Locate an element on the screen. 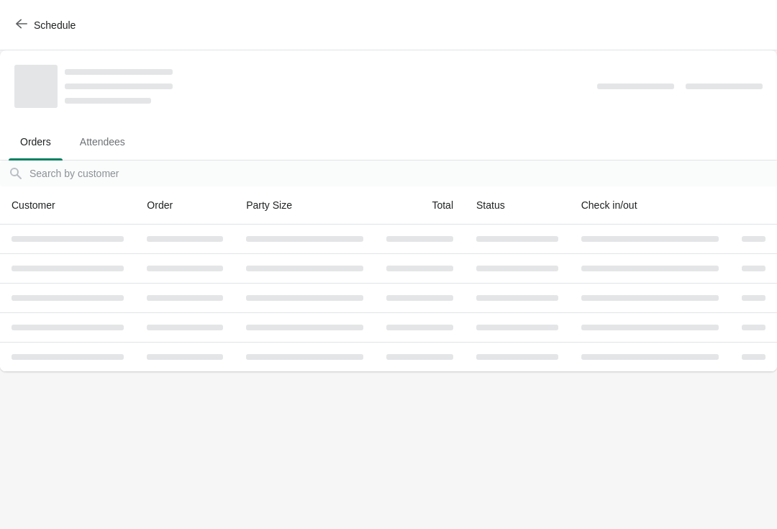 This screenshot has width=777, height=529. th: Status is located at coordinates (517, 205).